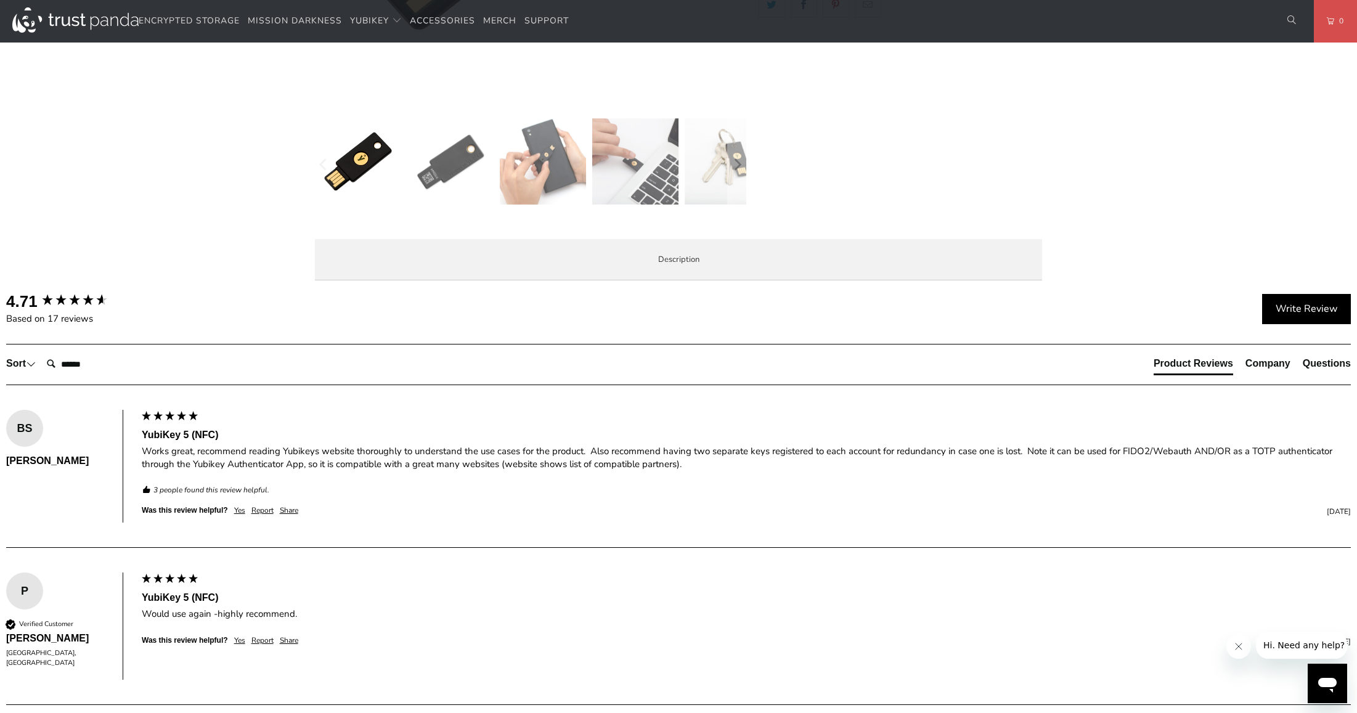 The height and width of the screenshot is (713, 1357). What do you see at coordinates (295, 20) in the screenshot?
I see `span: Mission Darkness` at bounding box center [295, 20].